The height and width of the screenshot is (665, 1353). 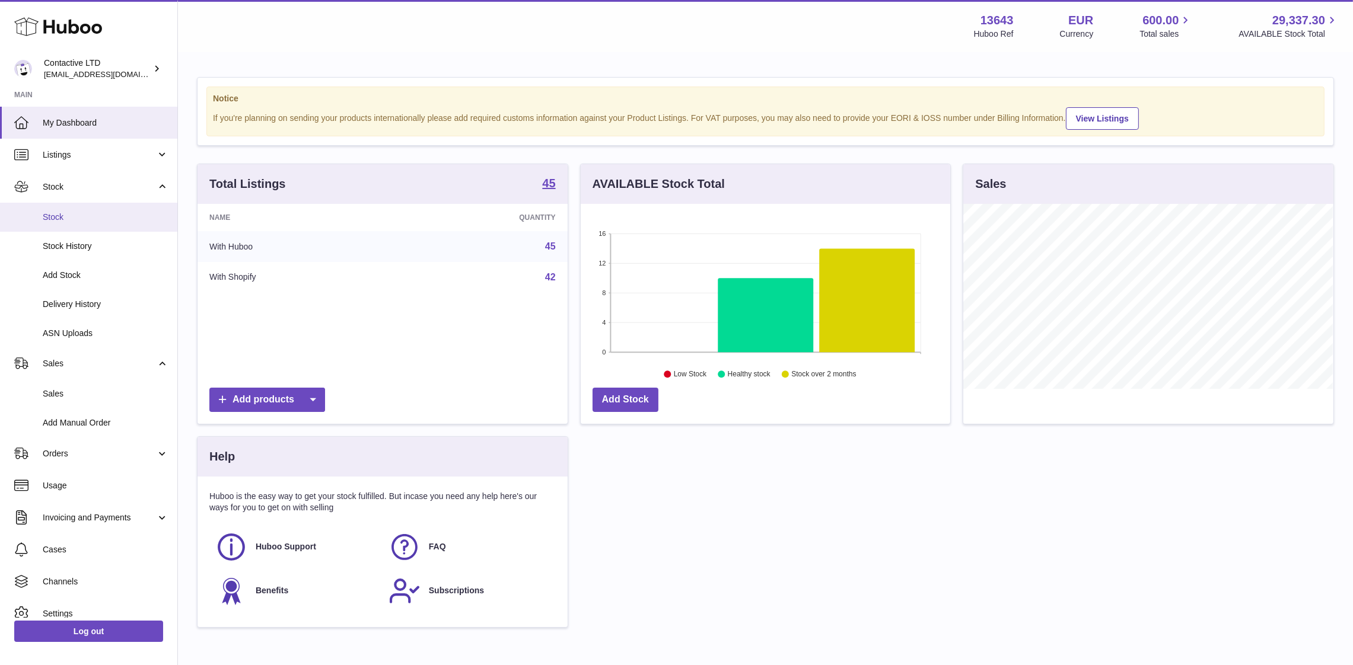 What do you see at coordinates (456, 591) in the screenshot?
I see `span: Subscriptions` at bounding box center [456, 591].